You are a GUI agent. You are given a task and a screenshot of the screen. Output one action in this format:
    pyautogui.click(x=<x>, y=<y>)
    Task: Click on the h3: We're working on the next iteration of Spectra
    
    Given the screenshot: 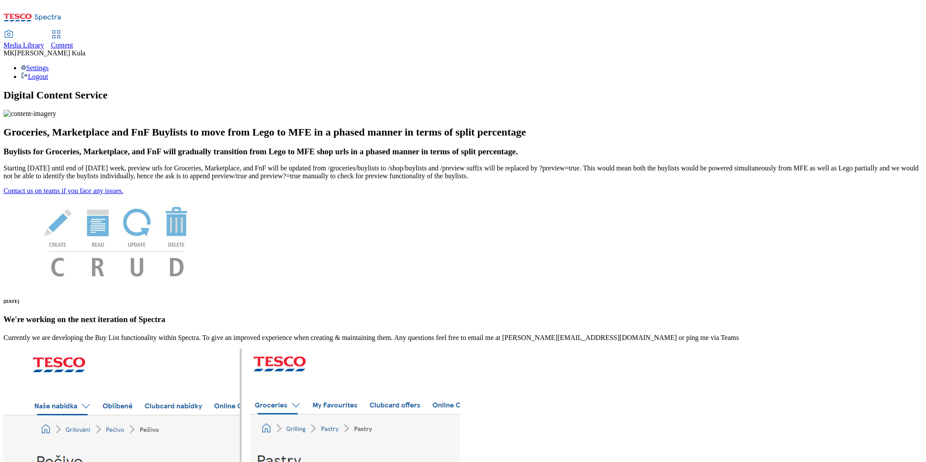 What is the action you would take?
    pyautogui.click(x=463, y=320)
    